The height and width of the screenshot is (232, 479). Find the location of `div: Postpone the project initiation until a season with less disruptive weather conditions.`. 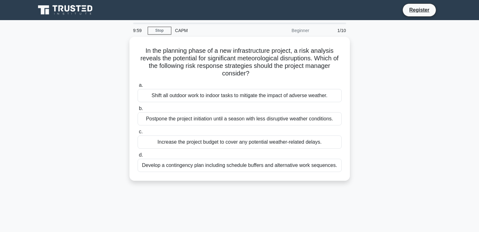

div: Postpone the project initiation until a season with less disruptive weather conditions. is located at coordinates (239, 119).